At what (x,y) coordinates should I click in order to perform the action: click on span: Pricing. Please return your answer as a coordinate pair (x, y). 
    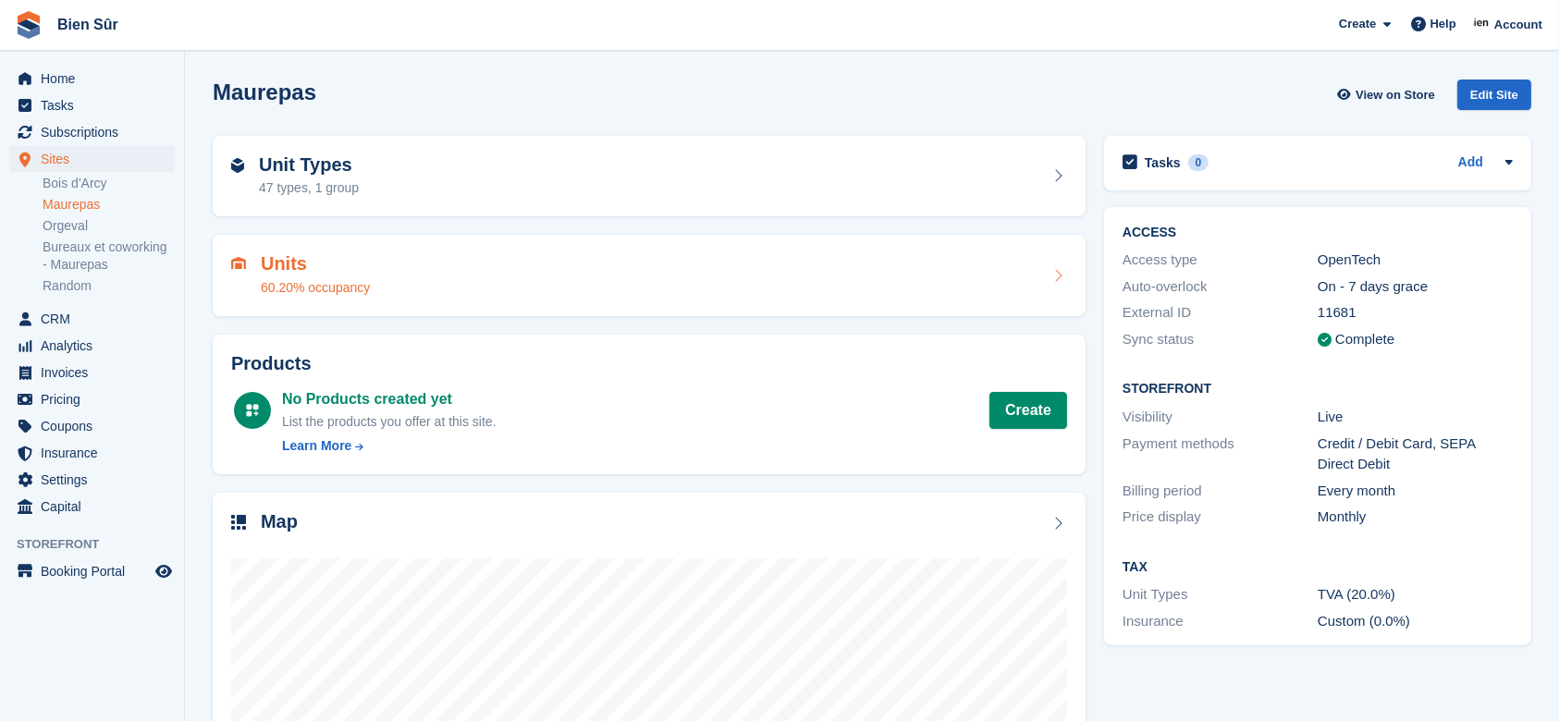
    Looking at the image, I should click on (96, 399).